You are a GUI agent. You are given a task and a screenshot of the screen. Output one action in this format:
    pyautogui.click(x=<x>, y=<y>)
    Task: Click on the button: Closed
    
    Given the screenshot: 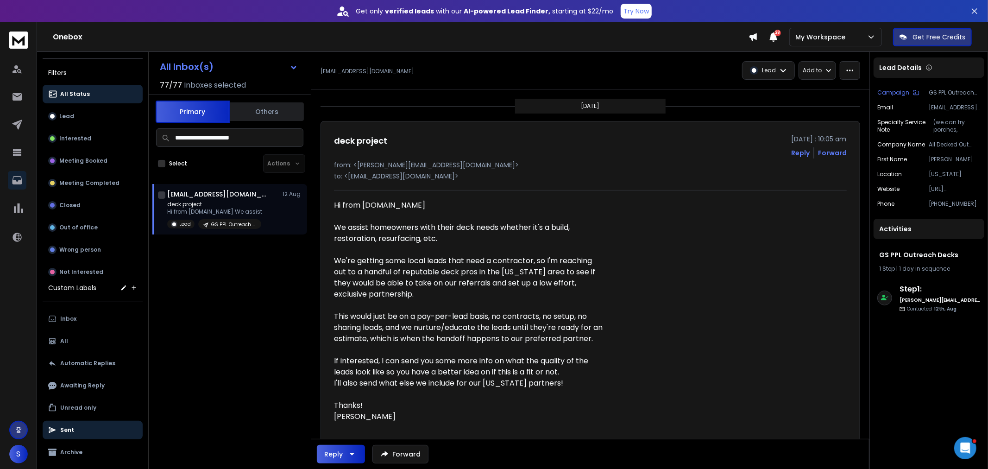 What is the action you would take?
    pyautogui.click(x=93, y=205)
    